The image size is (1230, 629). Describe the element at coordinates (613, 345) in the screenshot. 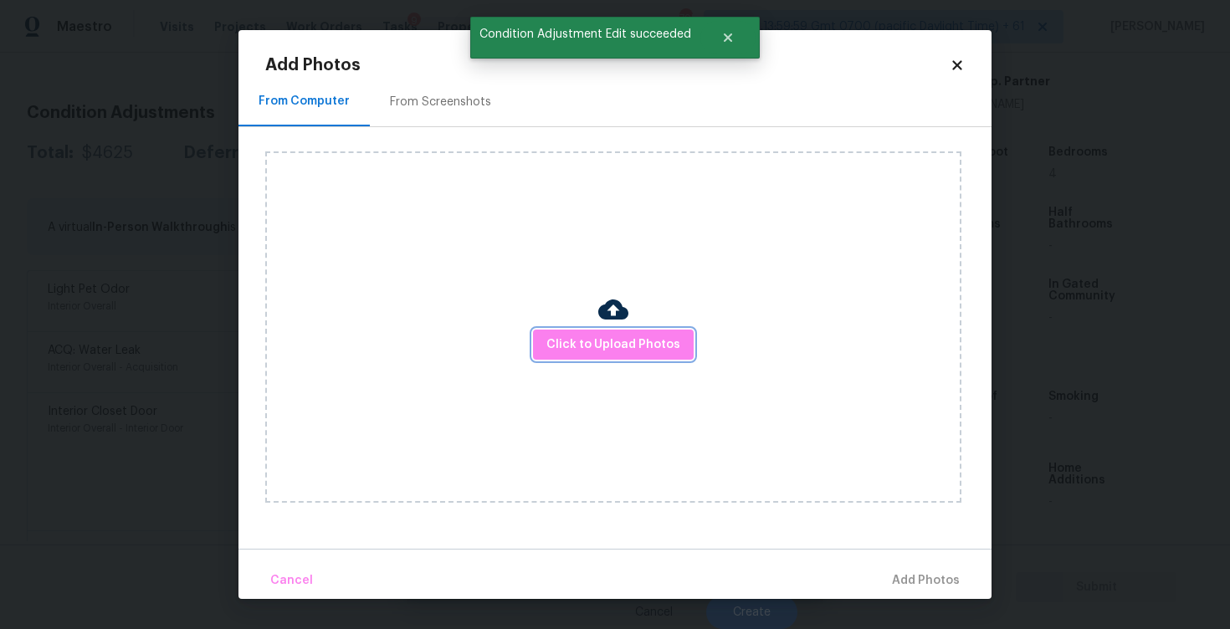

I see `span: Click to Upload Photos` at that location.